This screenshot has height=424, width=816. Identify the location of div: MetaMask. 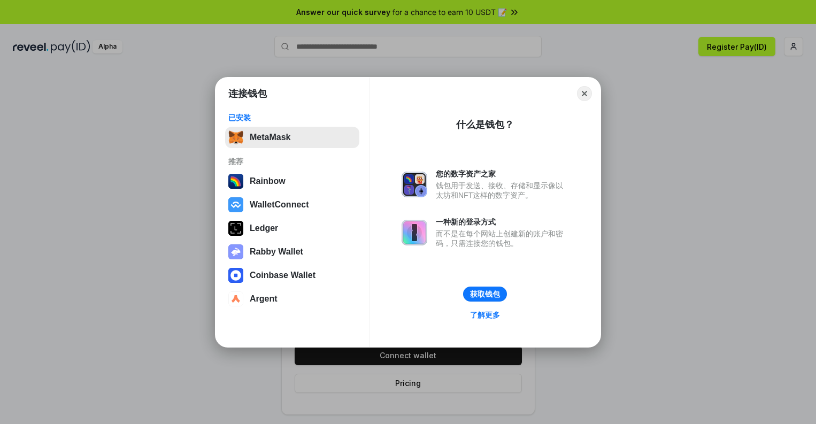
(270, 137).